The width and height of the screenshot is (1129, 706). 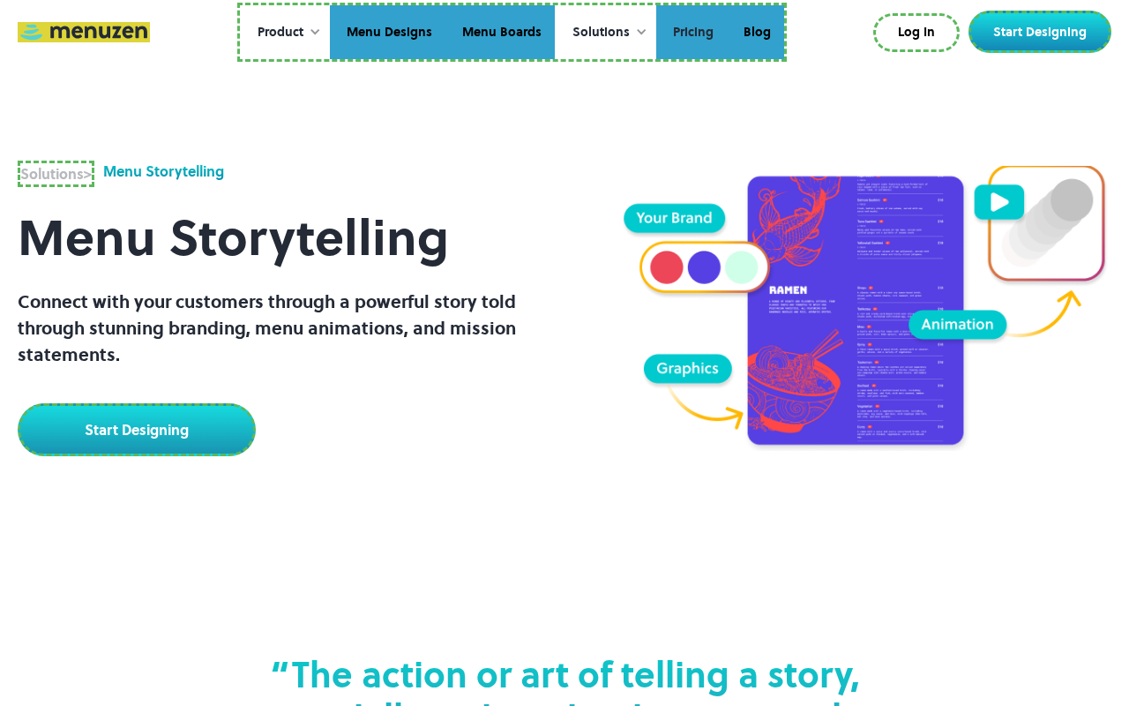 What do you see at coordinates (500, 33) in the screenshot?
I see `a: Menu Boards` at bounding box center [500, 33].